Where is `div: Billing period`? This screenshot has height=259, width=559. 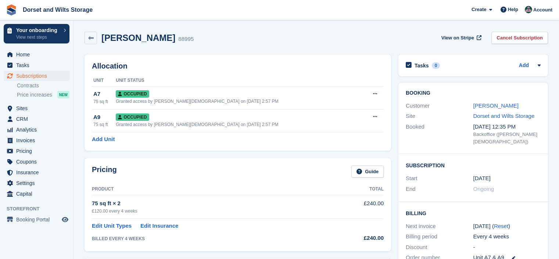 div: Billing period is located at coordinates (440, 236).